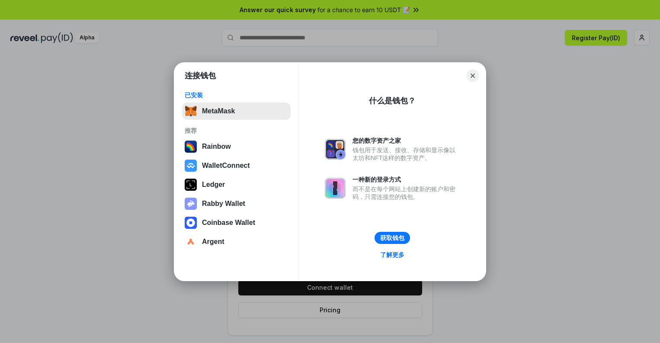 This screenshot has height=343, width=660. I want to click on div: Ledger, so click(213, 185).